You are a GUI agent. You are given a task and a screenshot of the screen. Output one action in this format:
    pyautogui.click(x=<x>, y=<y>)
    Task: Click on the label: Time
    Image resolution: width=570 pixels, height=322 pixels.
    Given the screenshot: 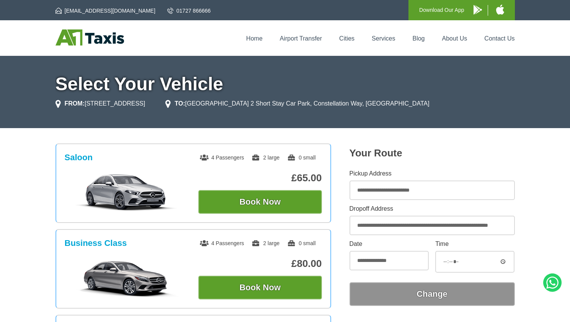 What is the action you would take?
    pyautogui.click(x=475, y=244)
    